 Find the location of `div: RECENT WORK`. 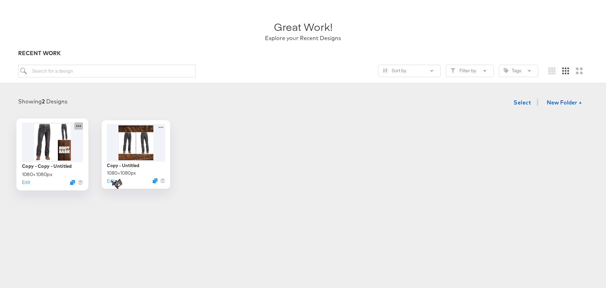

div: RECENT WORK is located at coordinates (303, 53).